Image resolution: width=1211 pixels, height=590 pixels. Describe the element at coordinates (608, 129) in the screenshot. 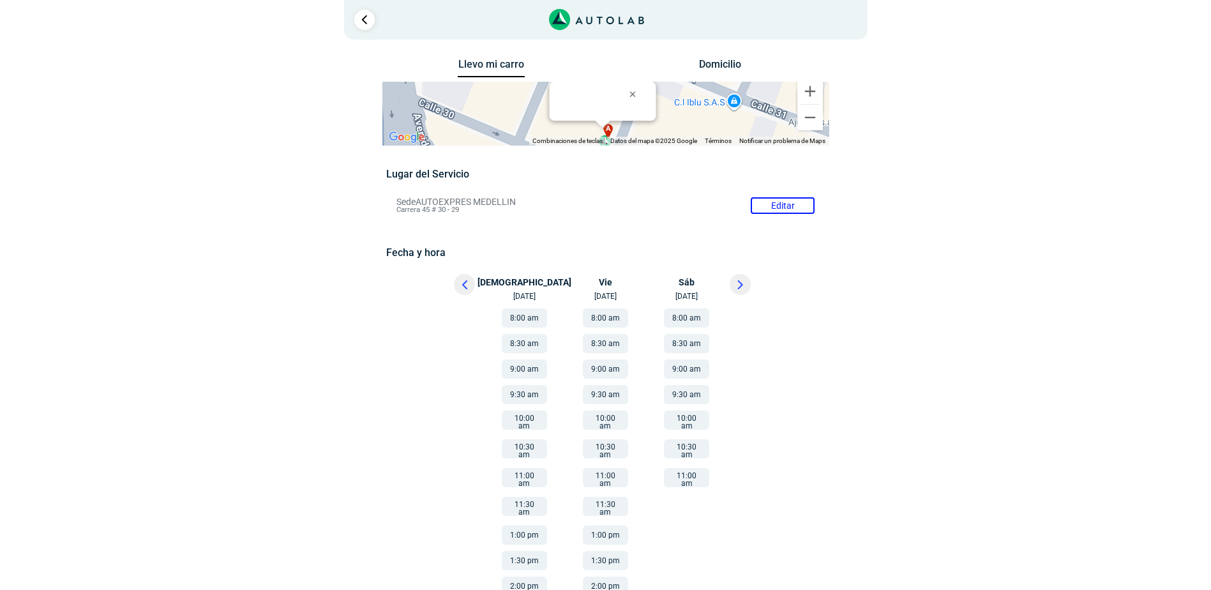

I see `span: a` at that location.